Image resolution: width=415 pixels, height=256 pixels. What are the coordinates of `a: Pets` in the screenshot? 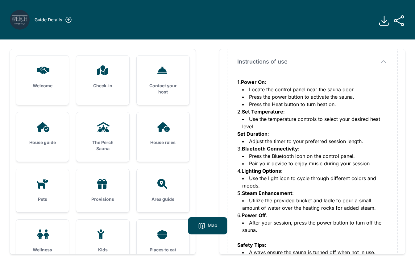 It's located at (42, 191).